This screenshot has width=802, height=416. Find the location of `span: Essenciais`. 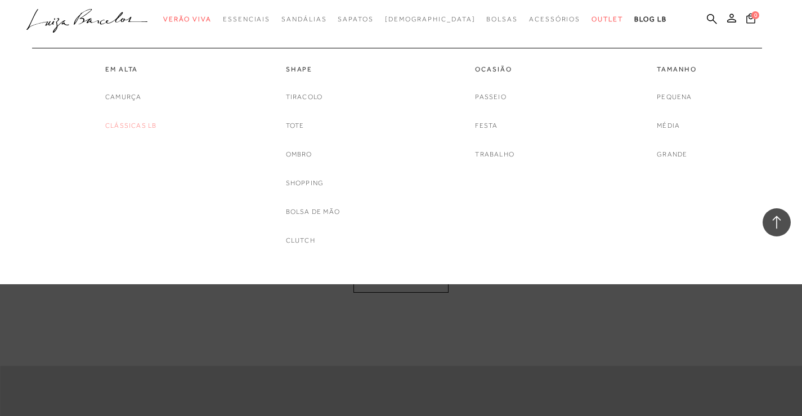

span: Essenciais is located at coordinates (247, 19).